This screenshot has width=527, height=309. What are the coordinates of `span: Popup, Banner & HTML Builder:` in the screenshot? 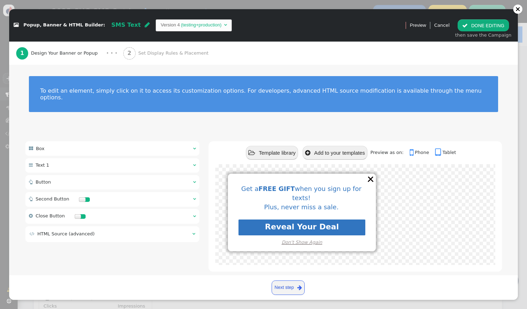 It's located at (64, 25).